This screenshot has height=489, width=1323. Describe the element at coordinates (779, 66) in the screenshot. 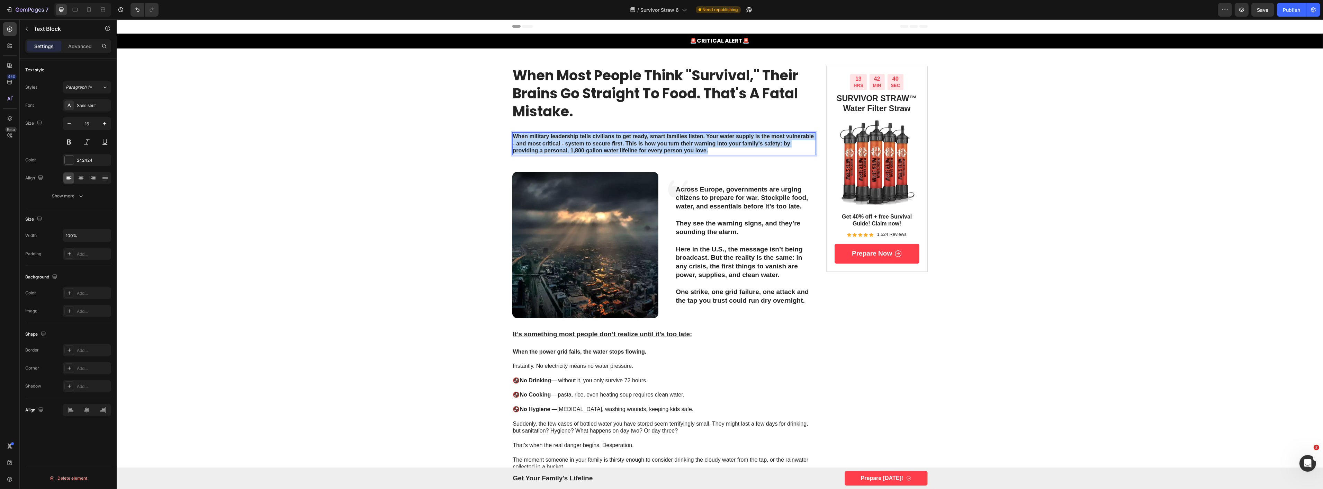

I see `p: SEC` at that location.